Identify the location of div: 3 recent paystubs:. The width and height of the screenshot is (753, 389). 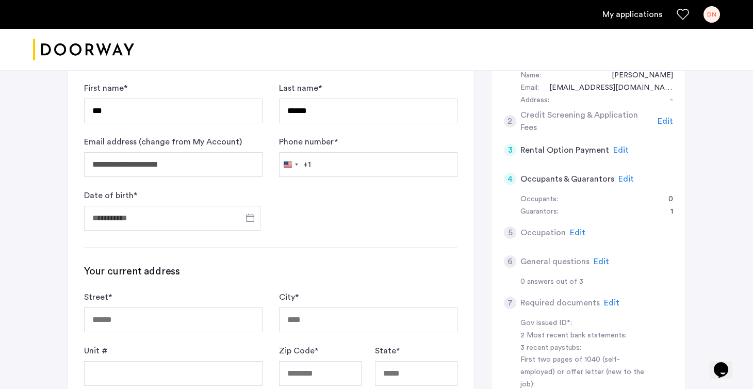
(585, 348).